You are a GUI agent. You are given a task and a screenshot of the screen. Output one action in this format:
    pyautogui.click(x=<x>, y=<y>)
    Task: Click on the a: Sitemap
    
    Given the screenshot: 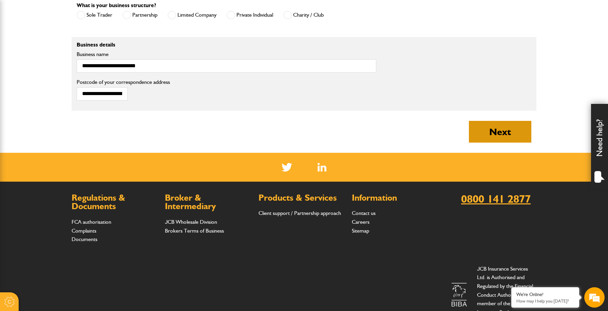 What is the action you would take?
    pyautogui.click(x=361, y=231)
    